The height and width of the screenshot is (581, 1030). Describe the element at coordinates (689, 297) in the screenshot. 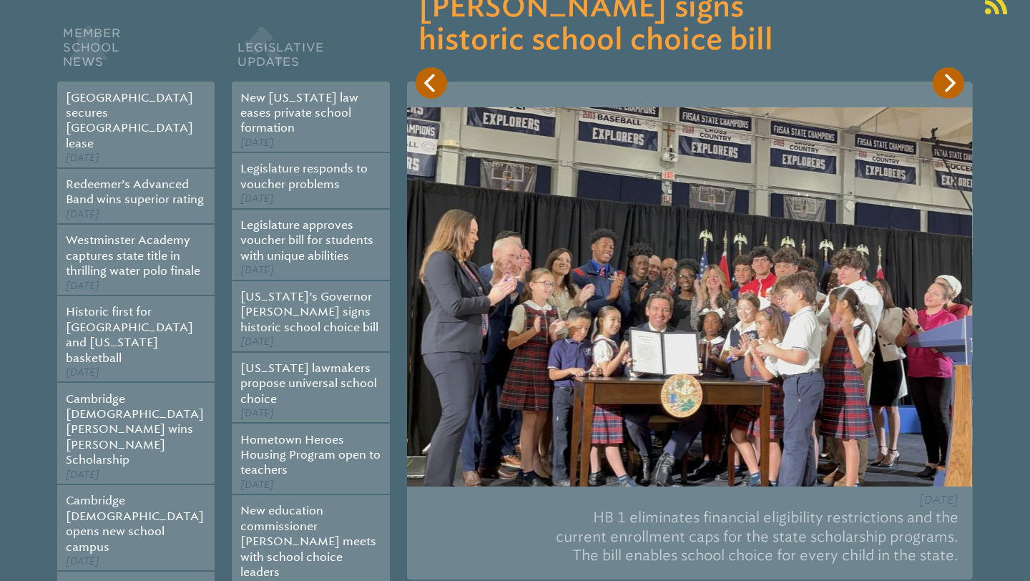

I see `img: 202303271305530000_791_530_85_s_c1.jpg` at that location.